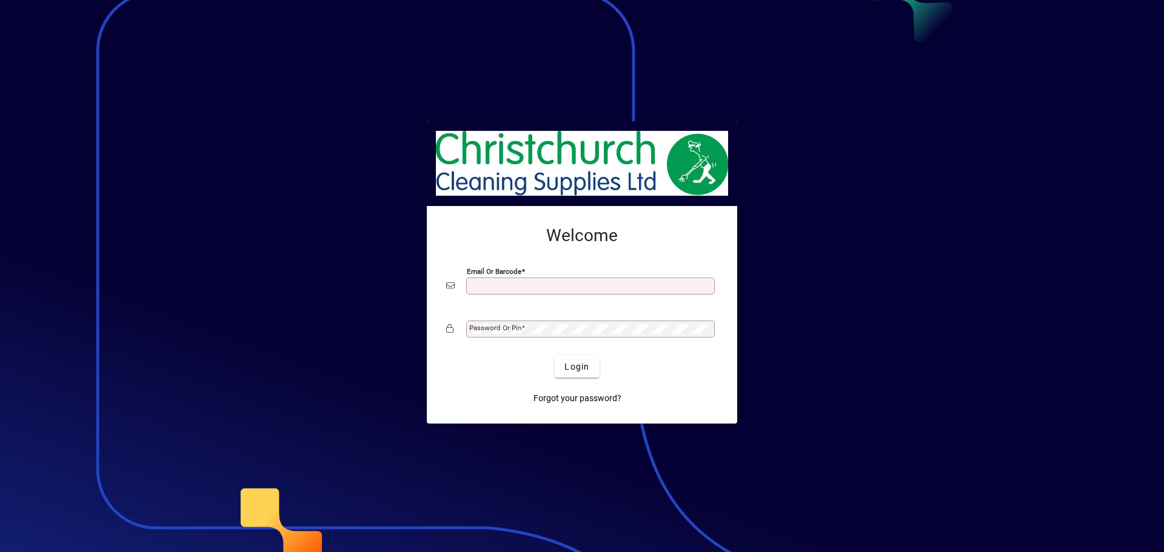  Describe the element at coordinates (495, 328) in the screenshot. I see `mat-label: Password or Pin` at that location.